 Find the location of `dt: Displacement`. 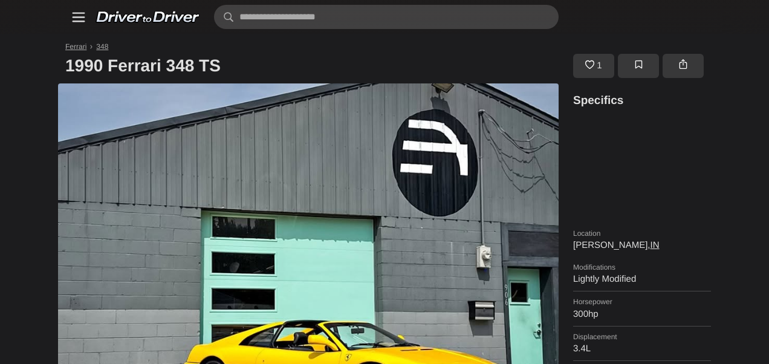

dt: Displacement is located at coordinates (642, 337).